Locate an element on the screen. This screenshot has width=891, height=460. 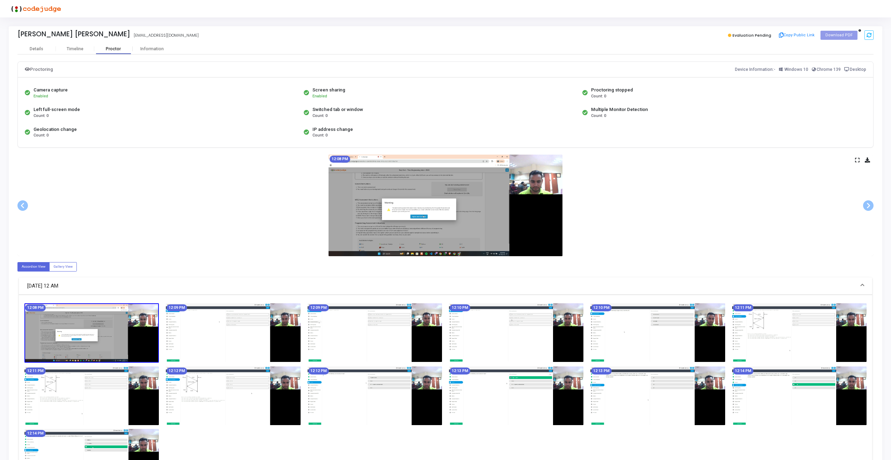
label: Gallery View is located at coordinates (63, 267).